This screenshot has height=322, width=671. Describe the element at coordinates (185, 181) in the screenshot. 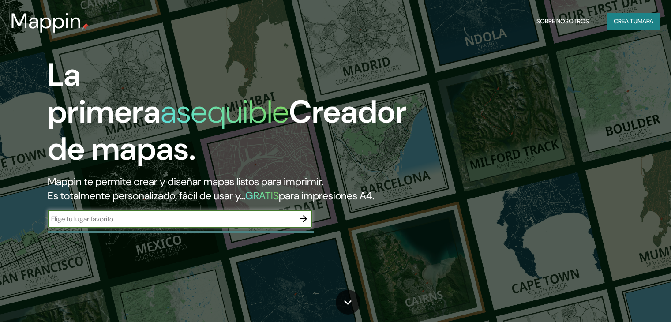

I see `font: Mappin te permite crear y diseñar mapas listos para imprimir.` at that location.